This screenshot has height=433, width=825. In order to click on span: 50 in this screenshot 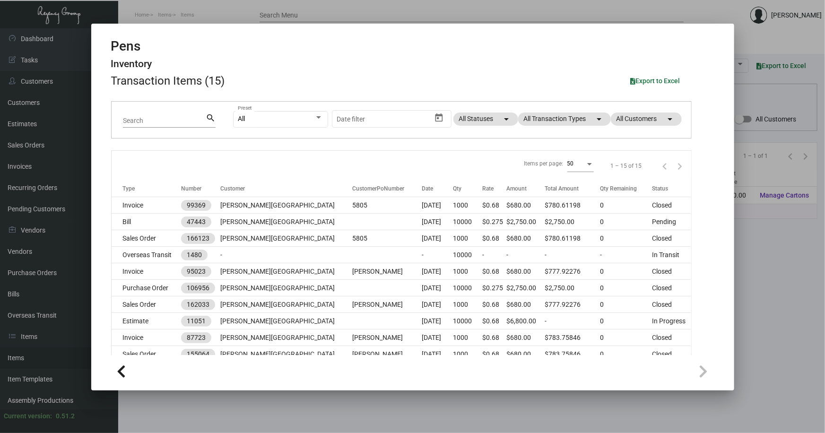, I will do `click(571, 164)`.